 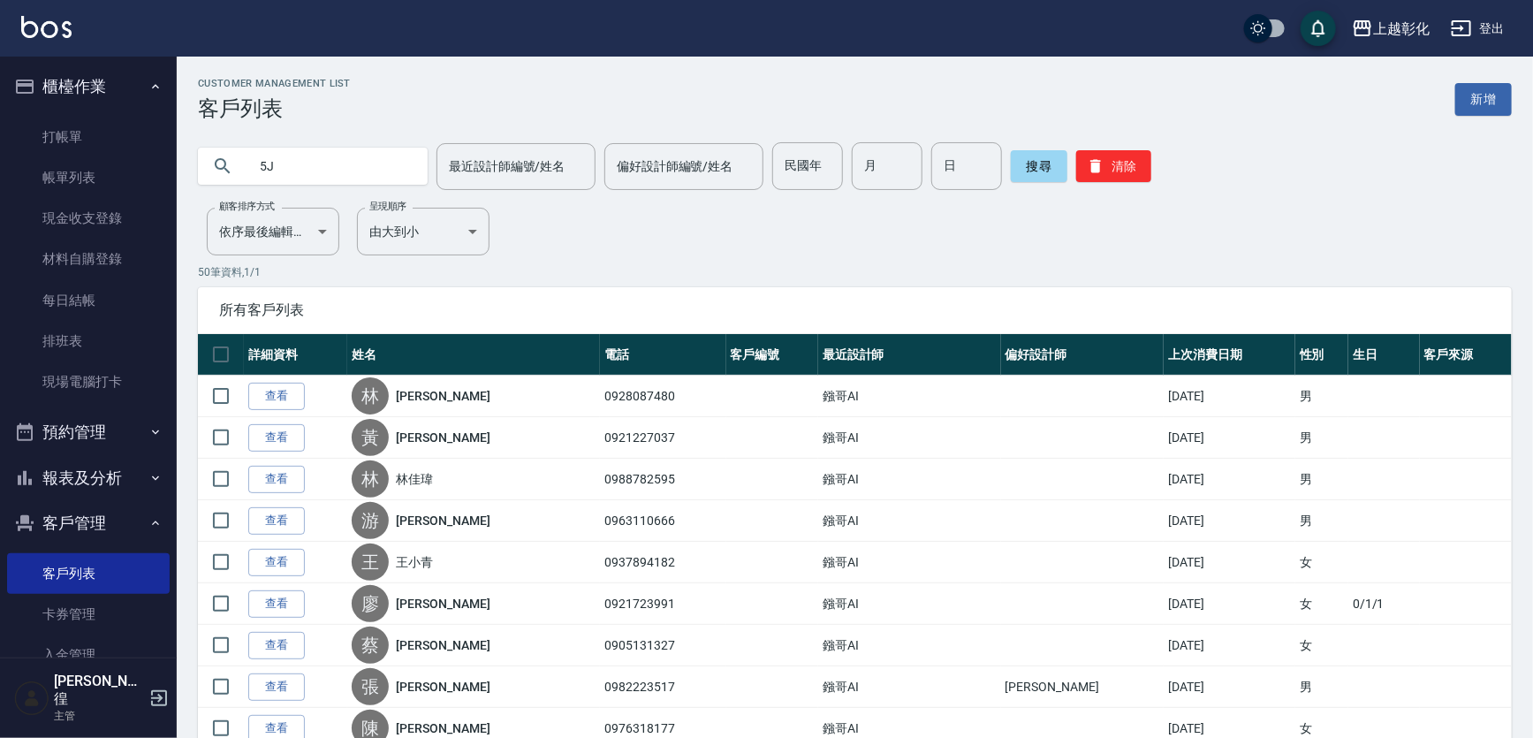 I want to click on th: 偏好設計師, so click(x=1082, y=354).